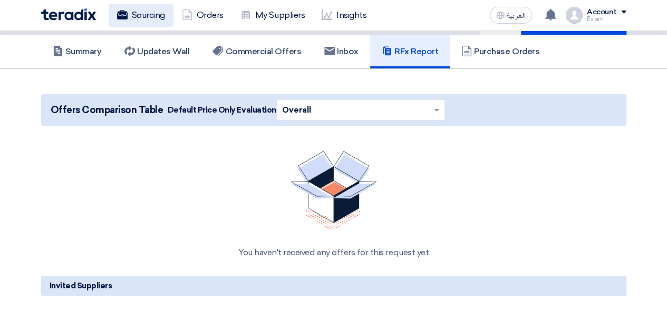 The image size is (667, 312). Describe the element at coordinates (68, 14) in the screenshot. I see `img: Teradix logo` at that location.